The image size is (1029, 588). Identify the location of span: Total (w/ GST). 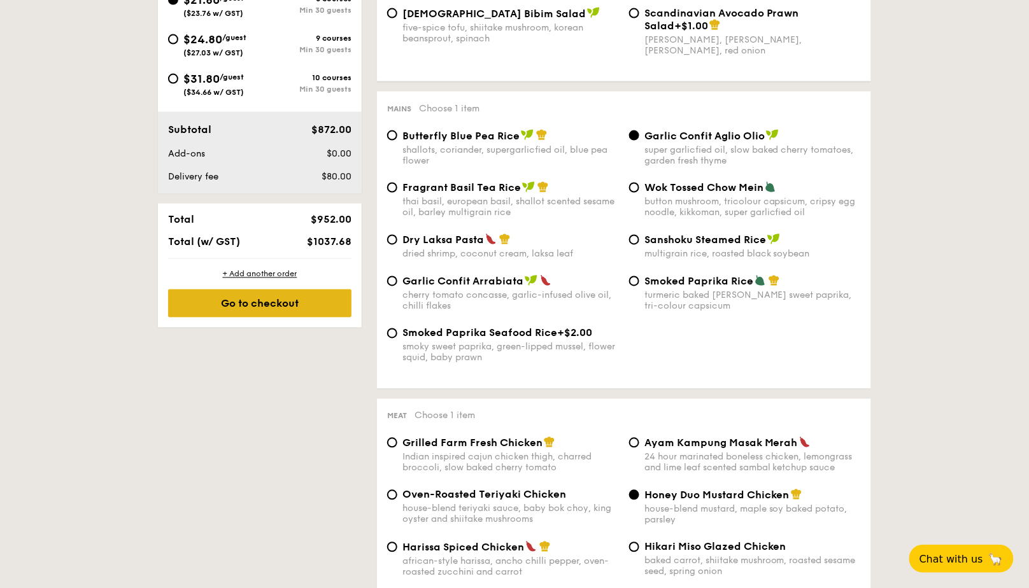
(204, 242).